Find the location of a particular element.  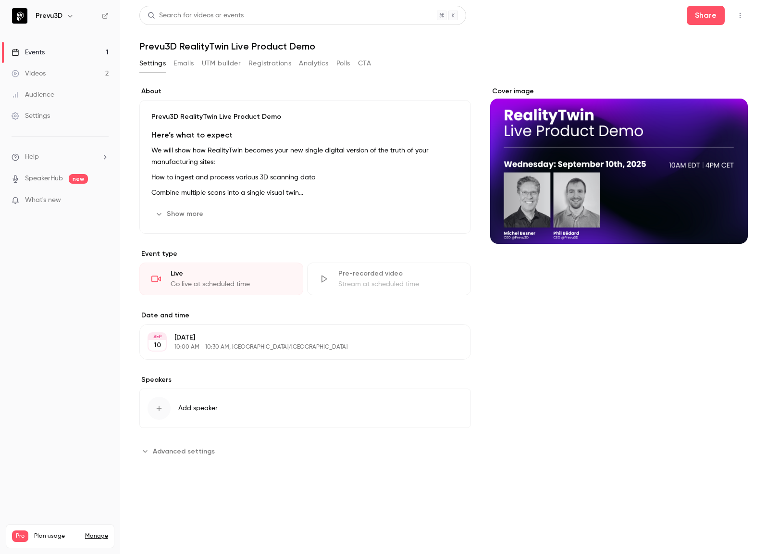

li: help-dropdown-opener is located at coordinates (60, 157).